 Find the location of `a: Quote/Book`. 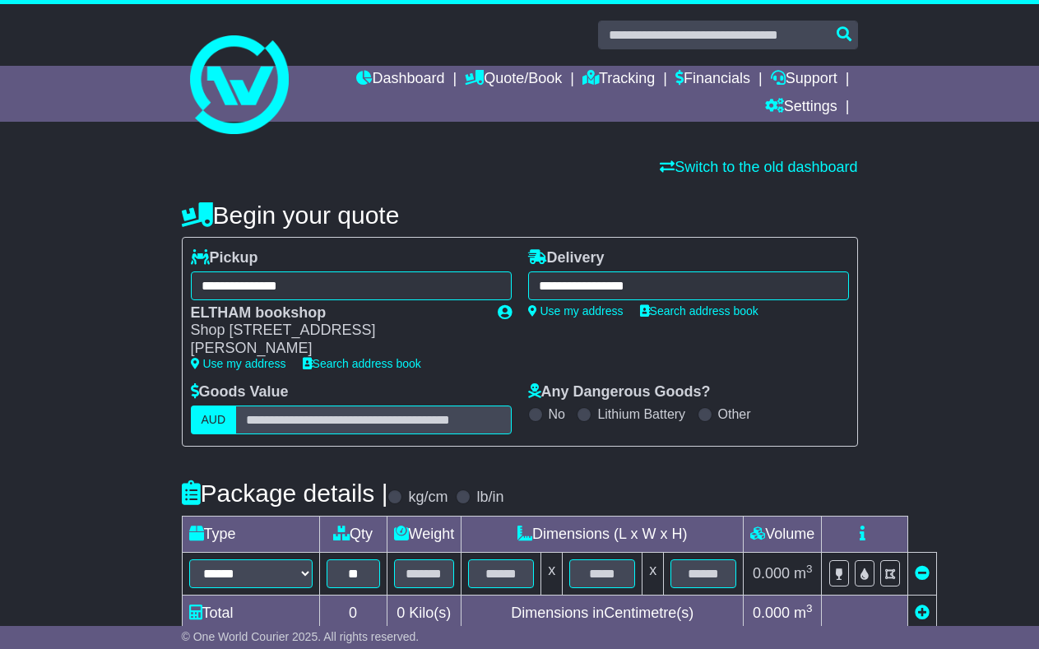

a: Quote/Book is located at coordinates (514, 80).